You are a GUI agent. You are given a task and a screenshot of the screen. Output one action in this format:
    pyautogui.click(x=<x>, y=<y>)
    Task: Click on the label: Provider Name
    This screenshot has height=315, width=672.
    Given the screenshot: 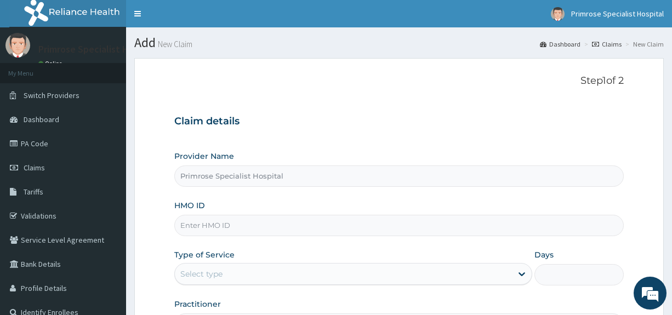 What is the action you would take?
    pyautogui.click(x=204, y=156)
    